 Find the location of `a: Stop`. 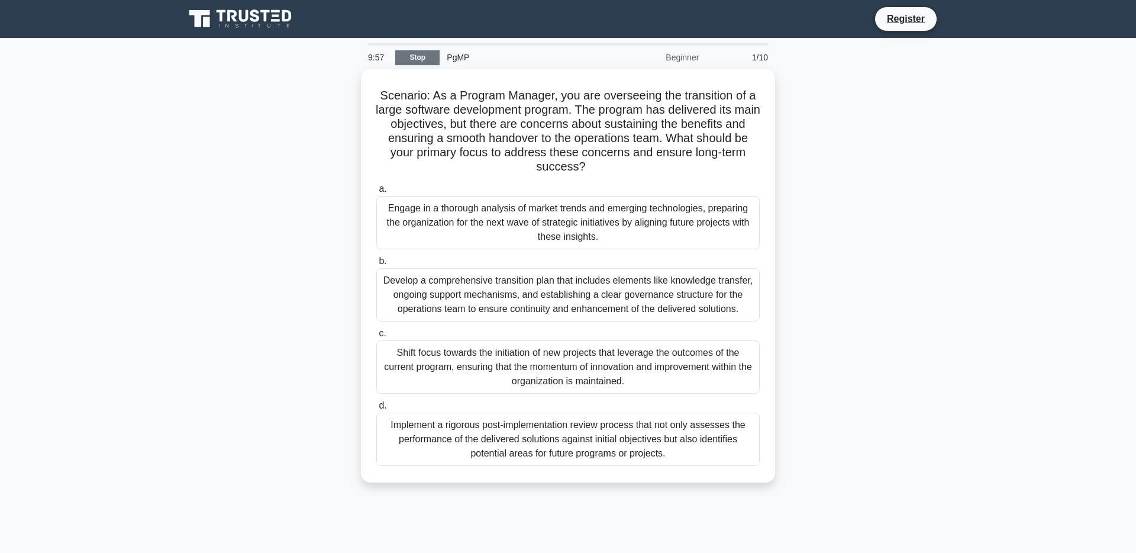

a: Stop is located at coordinates (417, 57).